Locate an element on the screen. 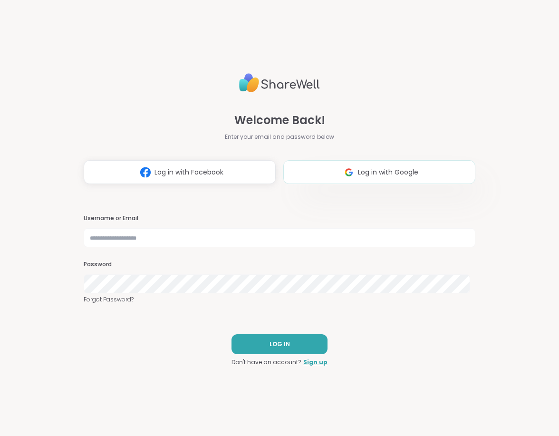 This screenshot has width=559, height=436. span: Log in with Facebook is located at coordinates (189, 172).